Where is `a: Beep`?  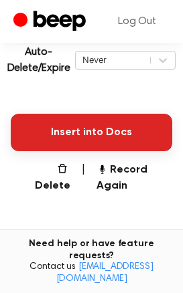
a: Beep is located at coordinates (51, 21).